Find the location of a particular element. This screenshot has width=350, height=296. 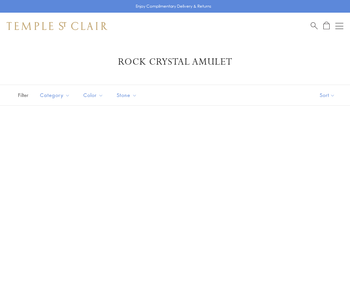

h1: Rock Crystal Amulet is located at coordinates (175, 62).